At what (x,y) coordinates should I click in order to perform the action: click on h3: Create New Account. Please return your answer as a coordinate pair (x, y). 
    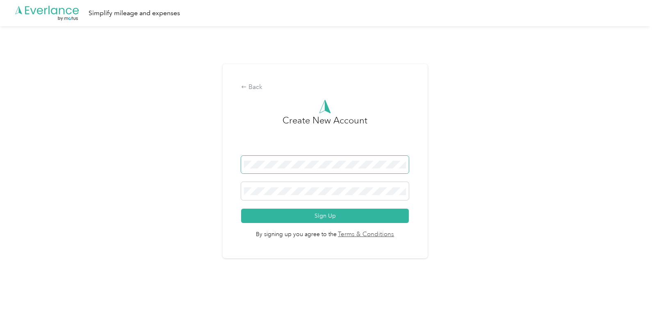
    Looking at the image, I should click on (325, 134).